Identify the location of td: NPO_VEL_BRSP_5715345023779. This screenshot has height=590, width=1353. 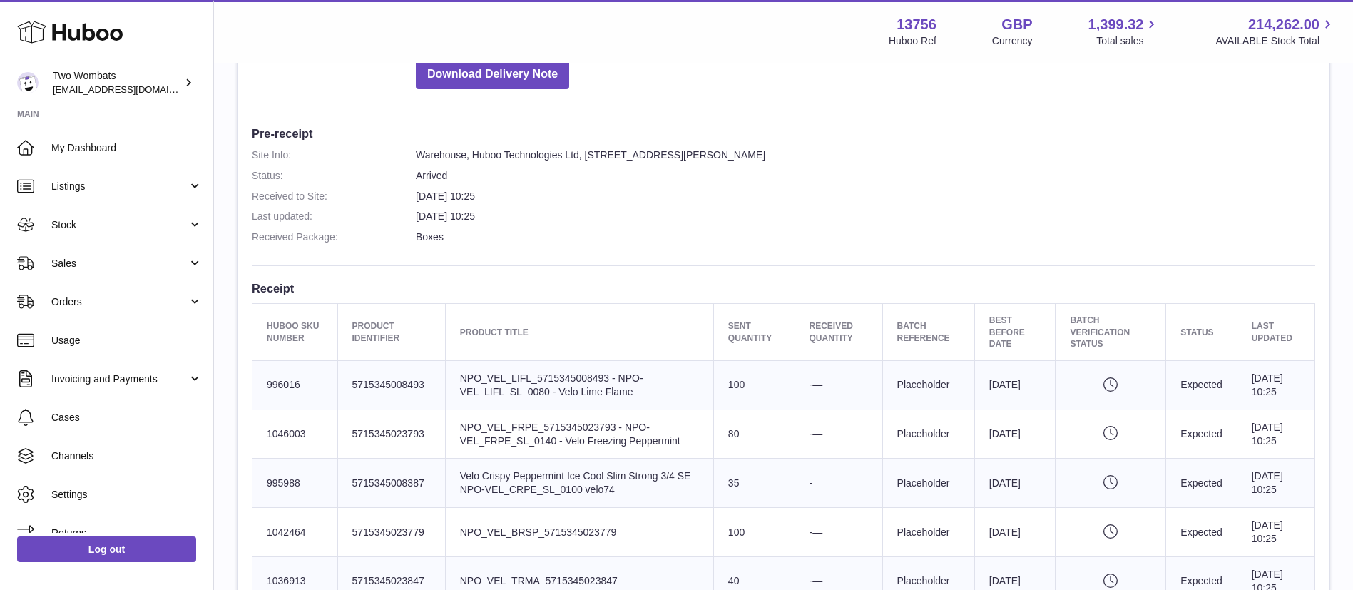
(579, 532).